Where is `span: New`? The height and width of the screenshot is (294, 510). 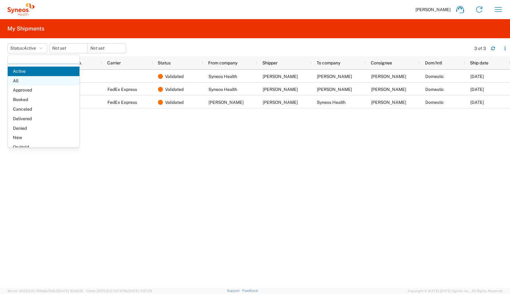 span: New is located at coordinates (43, 137).